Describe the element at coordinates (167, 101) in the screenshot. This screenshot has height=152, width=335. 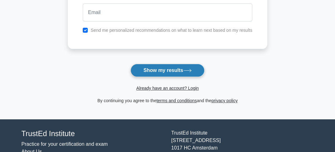
I see `div: By continuing you agree to the and the` at that location.